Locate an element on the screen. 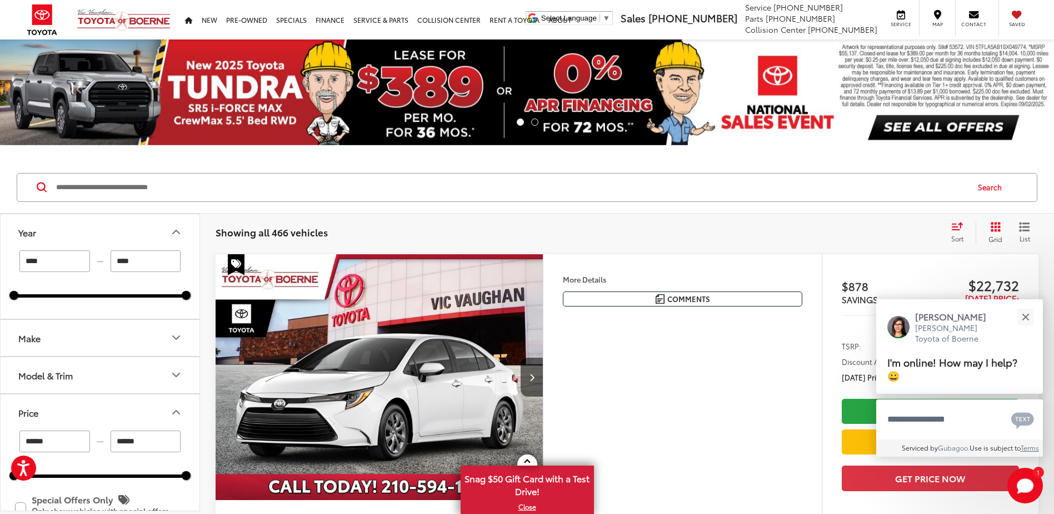  button: Close is located at coordinates (1026, 316).